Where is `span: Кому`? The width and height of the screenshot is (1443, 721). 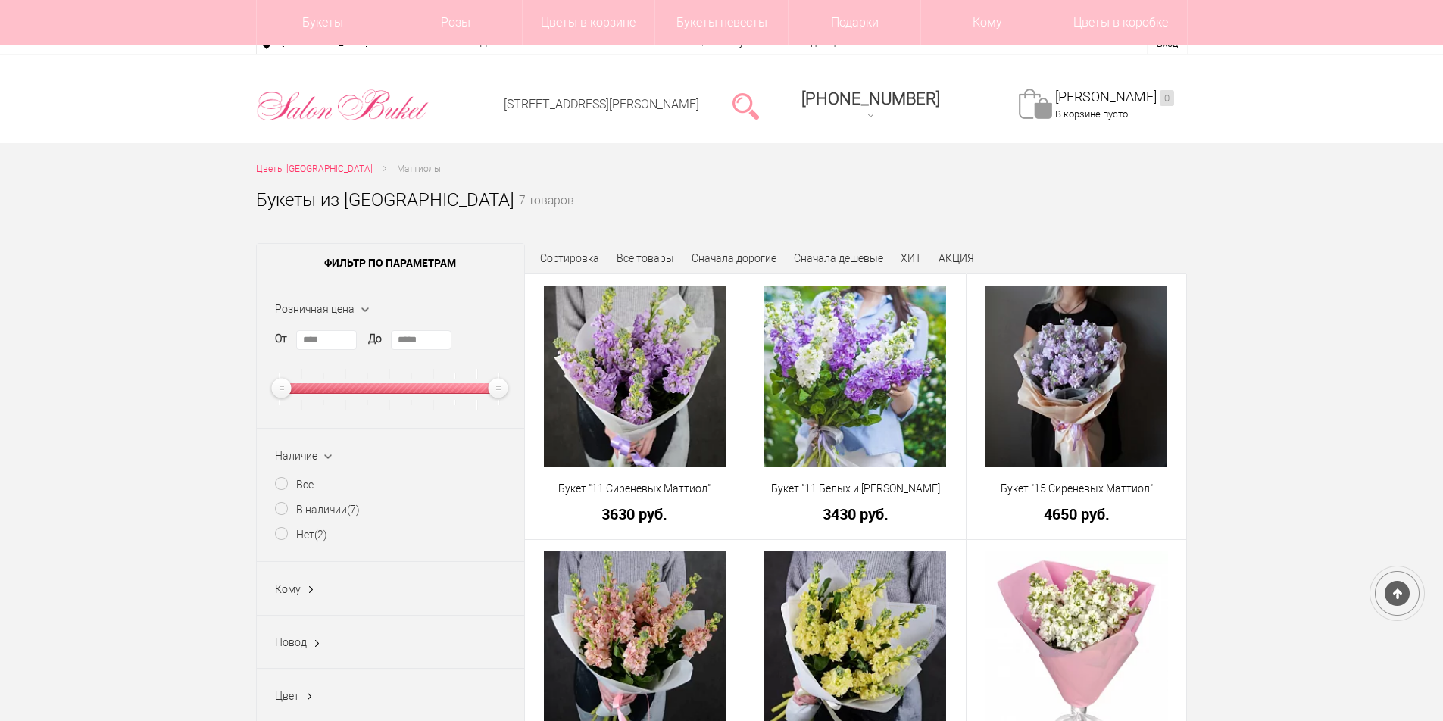
span: Кому is located at coordinates (288, 589).